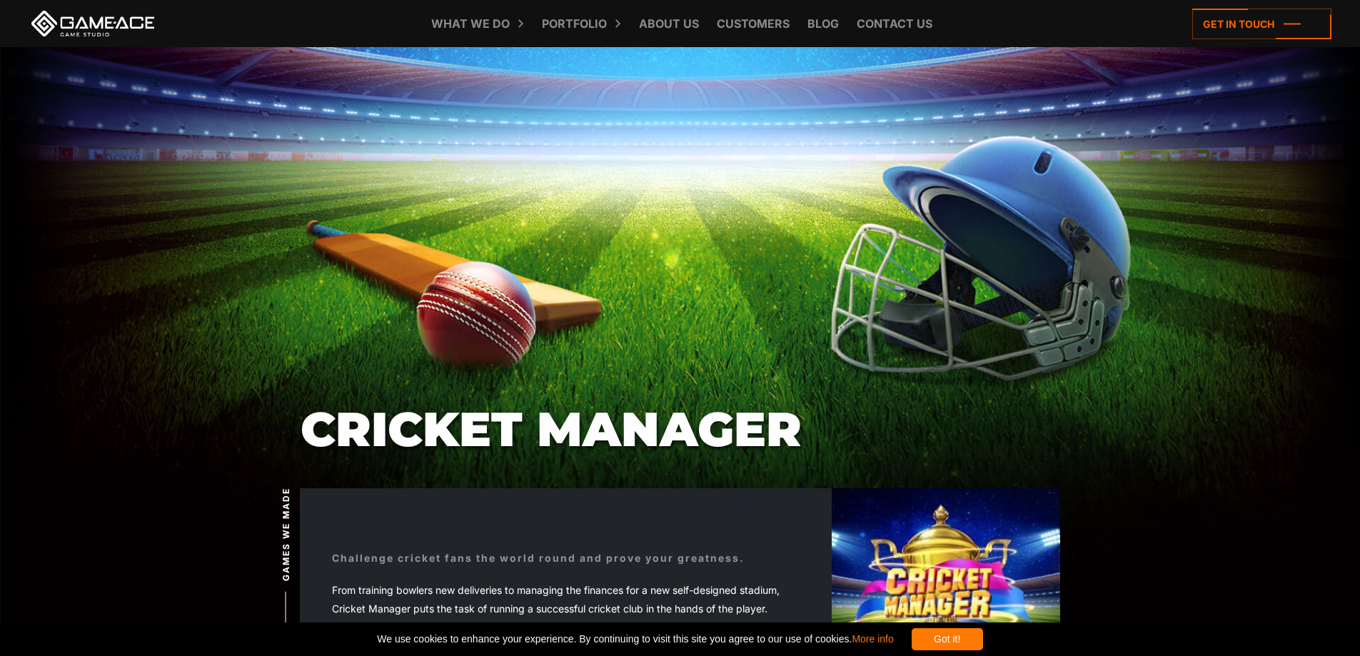  Describe the element at coordinates (873, 639) in the screenshot. I see `a: More info` at that location.